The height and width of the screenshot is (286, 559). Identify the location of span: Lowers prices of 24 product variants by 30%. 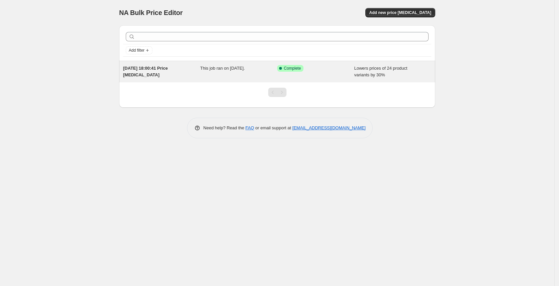
(381, 71).